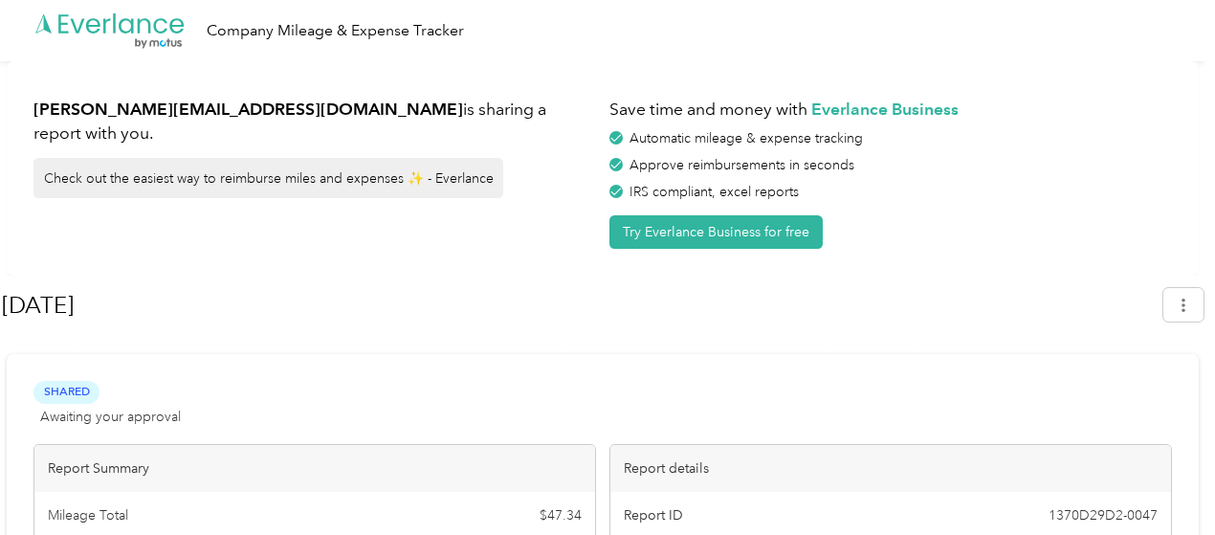 The image size is (1215, 535). What do you see at coordinates (885, 108) in the screenshot?
I see `strong: Everlance Business` at bounding box center [885, 108].